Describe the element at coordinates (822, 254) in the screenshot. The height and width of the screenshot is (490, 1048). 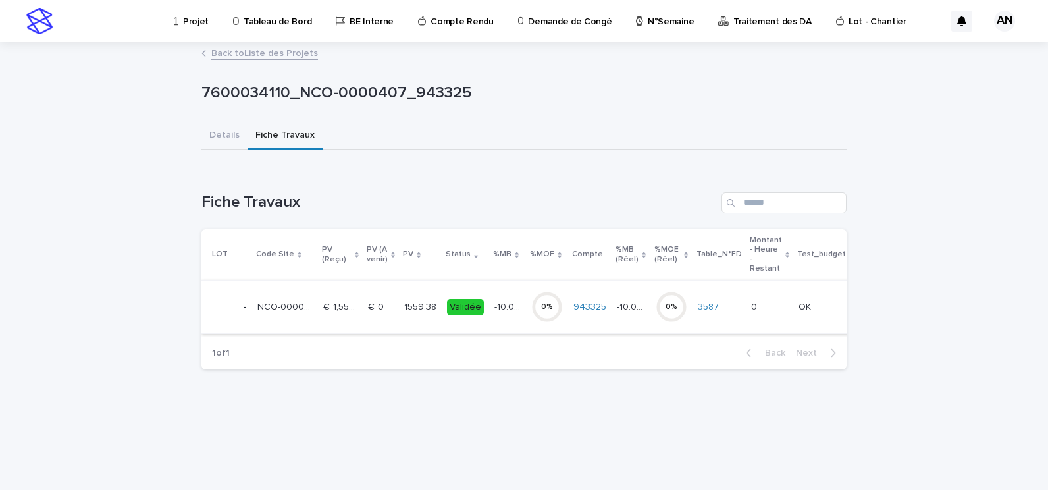
I see `p: Test_budget` at that location.